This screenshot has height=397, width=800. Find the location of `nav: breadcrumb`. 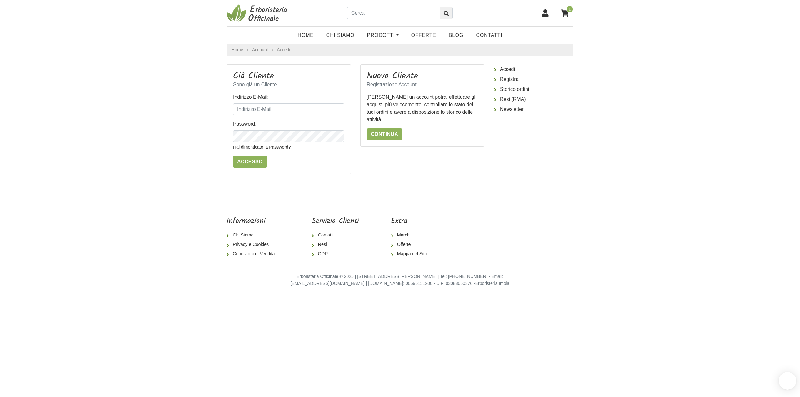

nav: breadcrumb is located at coordinates (400, 50).